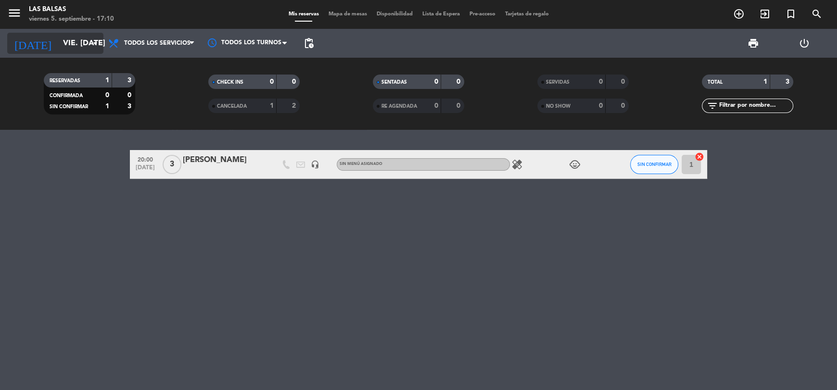 Image resolution: width=837 pixels, height=390 pixels. I want to click on span: CONFIRMADA, so click(66, 96).